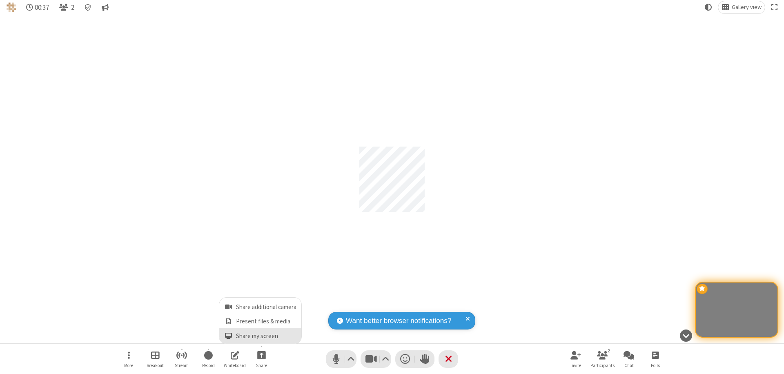 Image resolution: width=784 pixels, height=374 pixels. Describe the element at coordinates (208, 359) in the screenshot. I see `button: Start recording` at that location.